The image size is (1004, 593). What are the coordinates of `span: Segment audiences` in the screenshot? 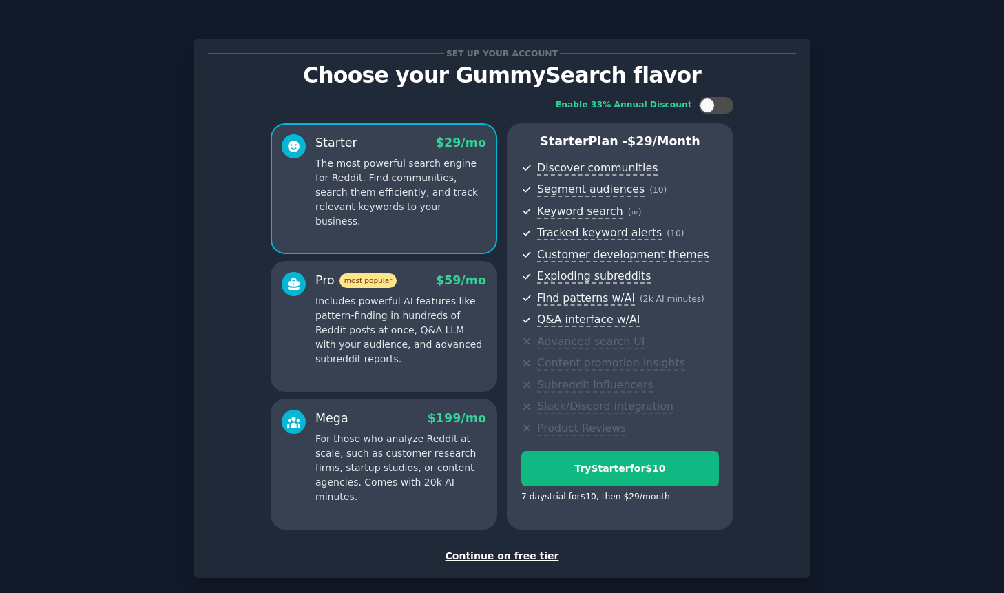 It's located at (591, 189).